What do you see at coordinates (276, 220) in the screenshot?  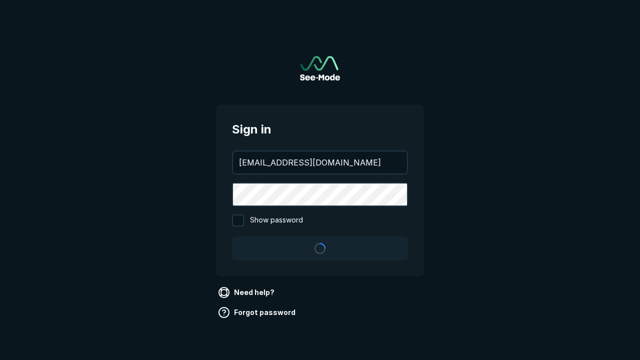 I see `span: Show password` at bounding box center [276, 220].